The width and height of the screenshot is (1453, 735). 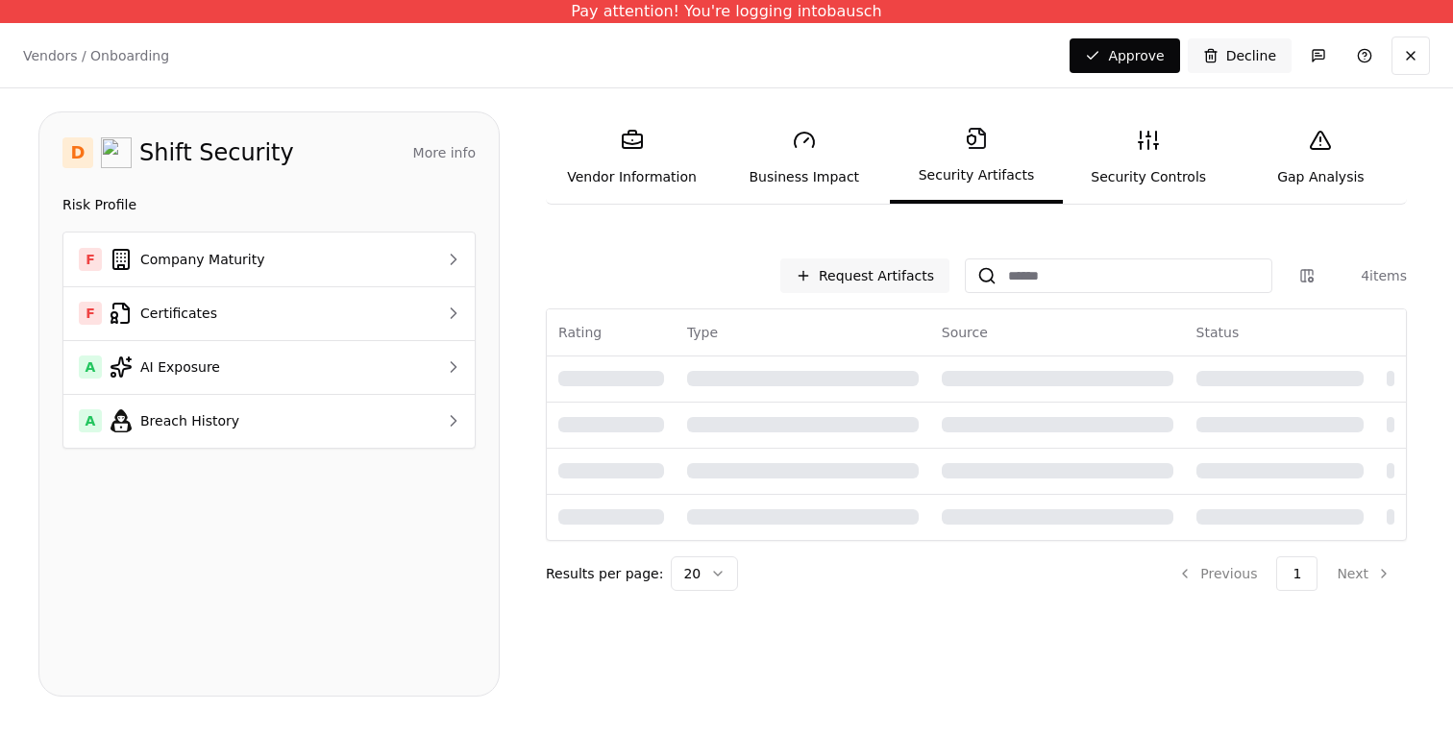 What do you see at coordinates (1284, 574) in the screenshot?
I see `nav: pagination` at bounding box center [1284, 574].